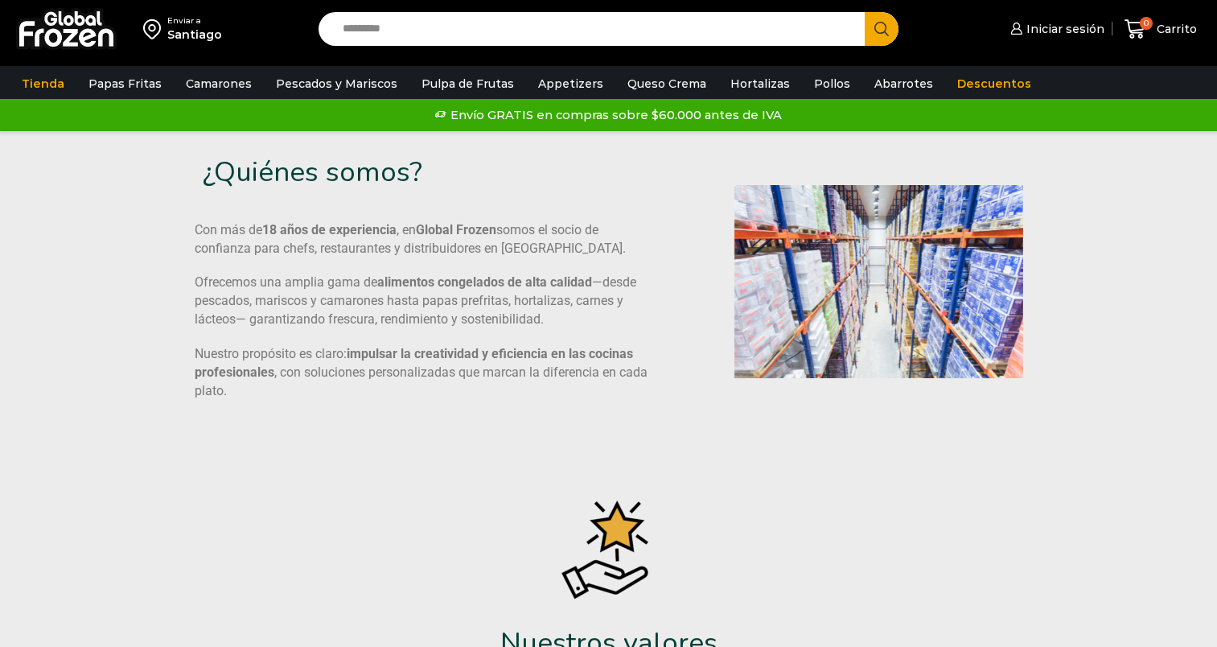 This screenshot has width=1217, height=647. Describe the element at coordinates (423, 301) in the screenshot. I see `p: Ofrecemos una amplia gama de —desde pescados, mariscos y camarones hasta papas prefritas, hortali...` at that location.